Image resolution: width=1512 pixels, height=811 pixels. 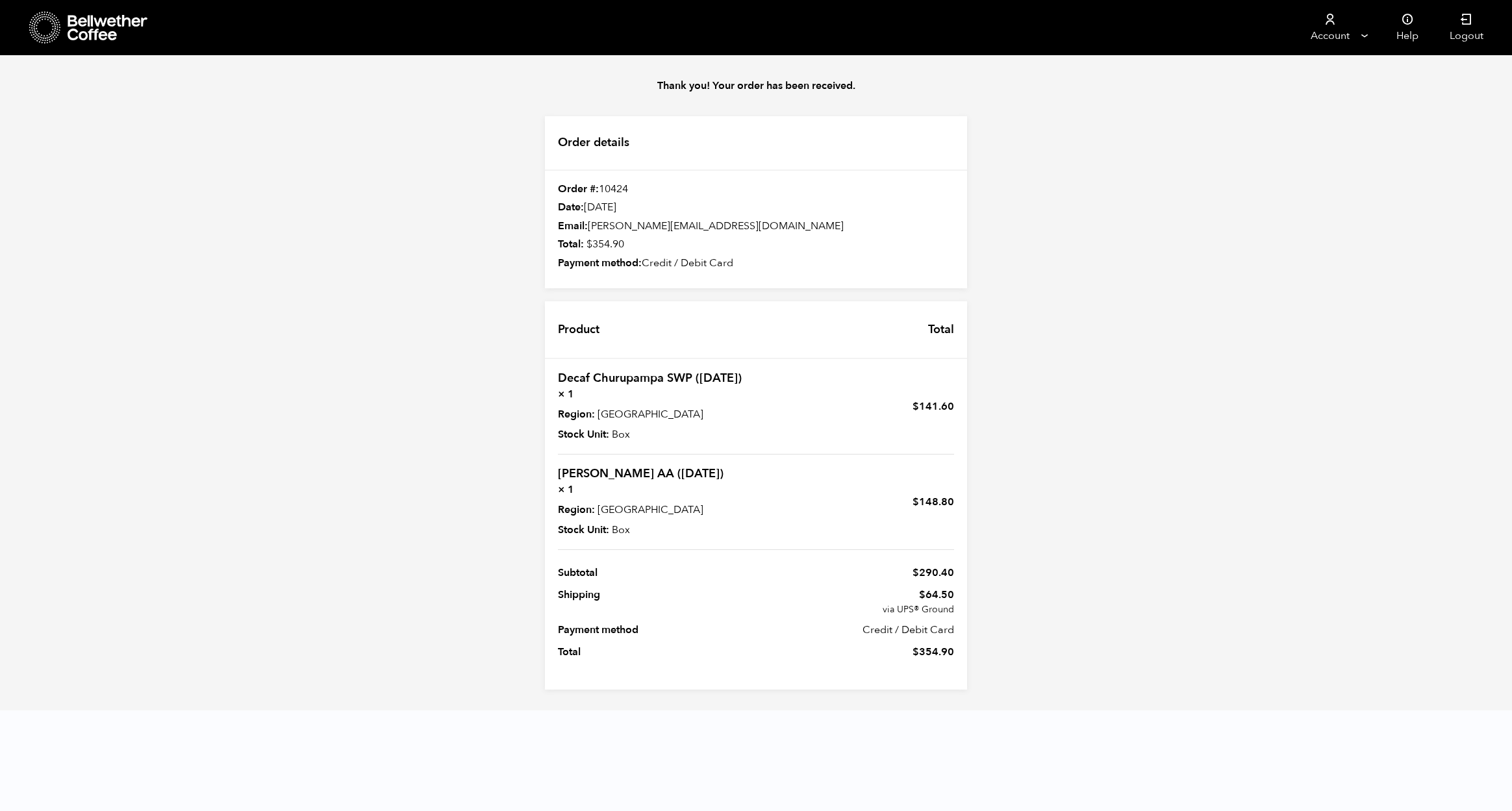 What do you see at coordinates (934, 652) in the screenshot?
I see `span: 354.90` at bounding box center [934, 652].